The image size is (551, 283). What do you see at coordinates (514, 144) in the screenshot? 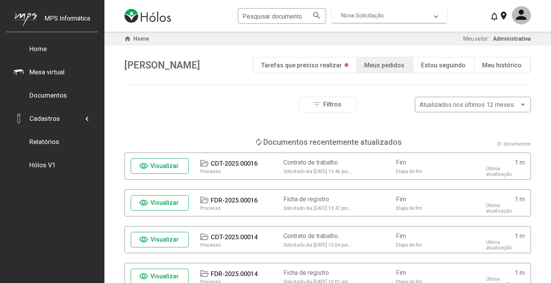
I see `div: 31 documentos` at bounding box center [514, 144].